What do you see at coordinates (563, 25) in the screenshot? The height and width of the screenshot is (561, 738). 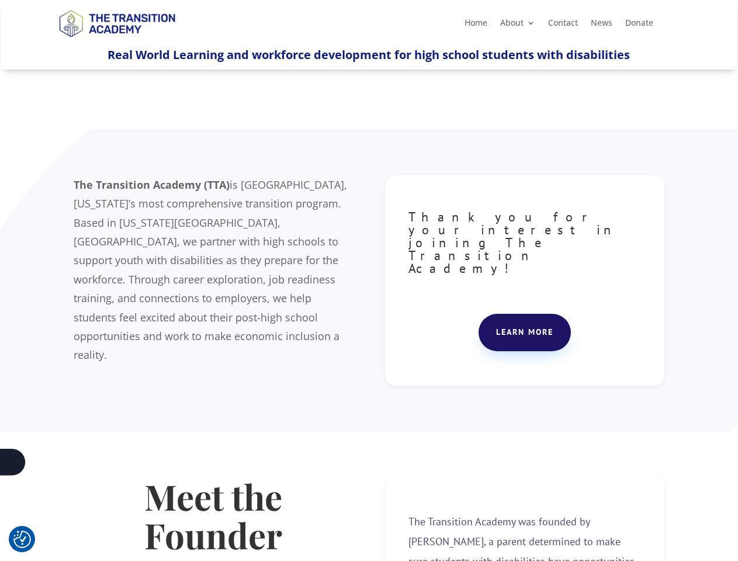 I see `a: Contact` at bounding box center [563, 25].